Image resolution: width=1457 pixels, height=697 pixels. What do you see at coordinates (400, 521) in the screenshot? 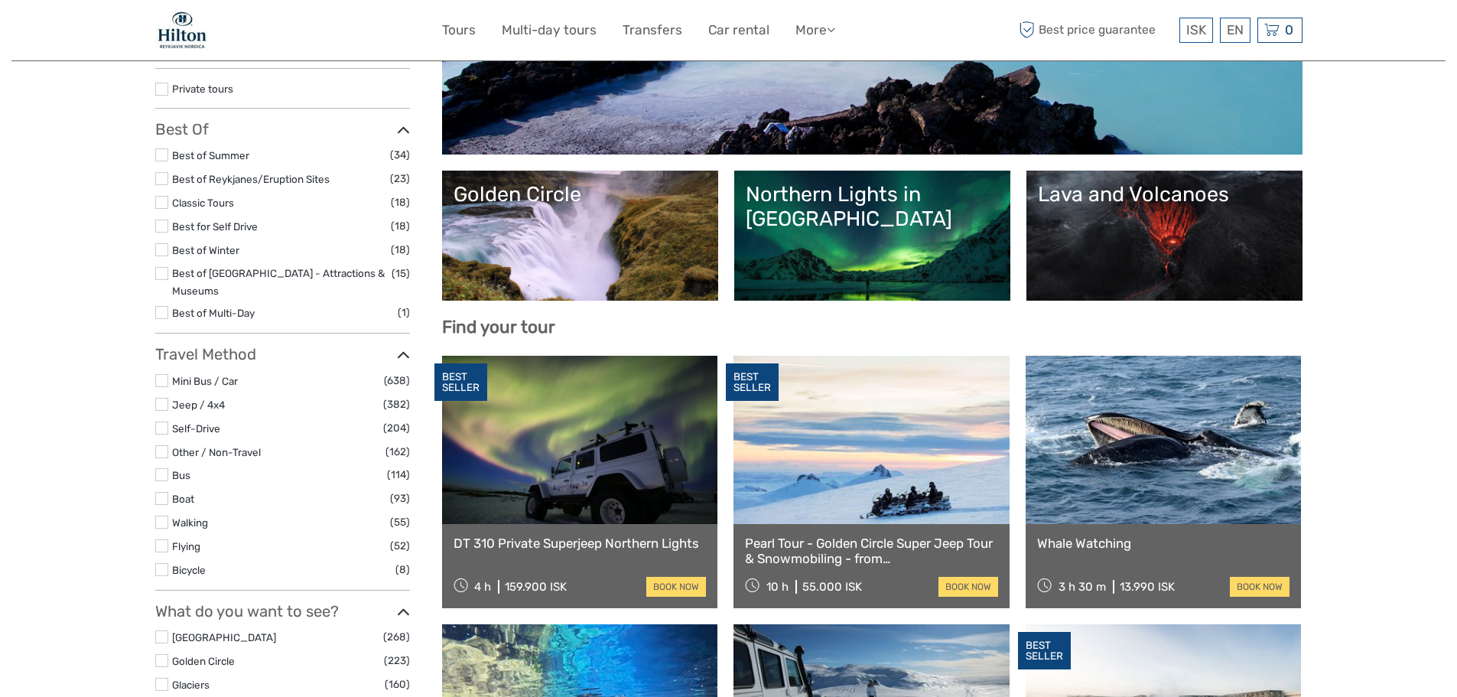
I see `span: (55)` at bounding box center [400, 521].